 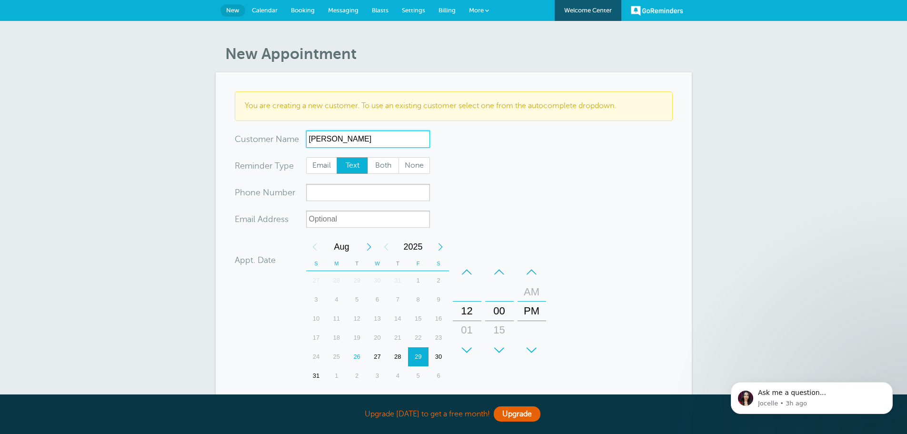 I want to click on div: Next Month, so click(x=369, y=247).